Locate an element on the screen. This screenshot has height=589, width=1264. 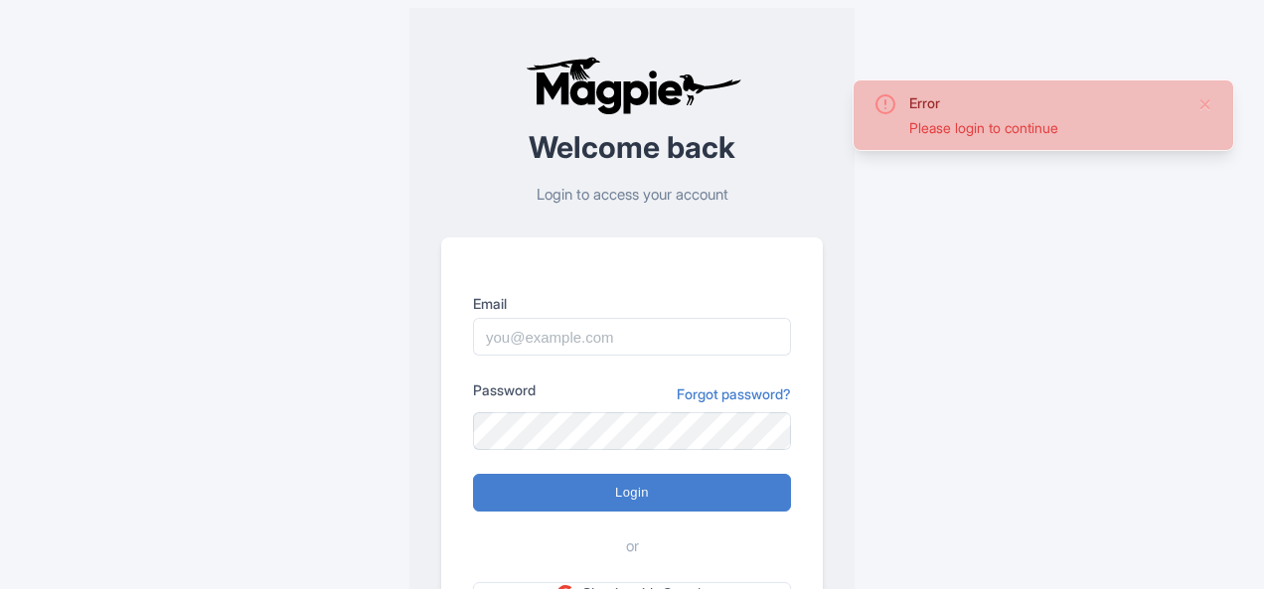
span: or is located at coordinates (632, 547).